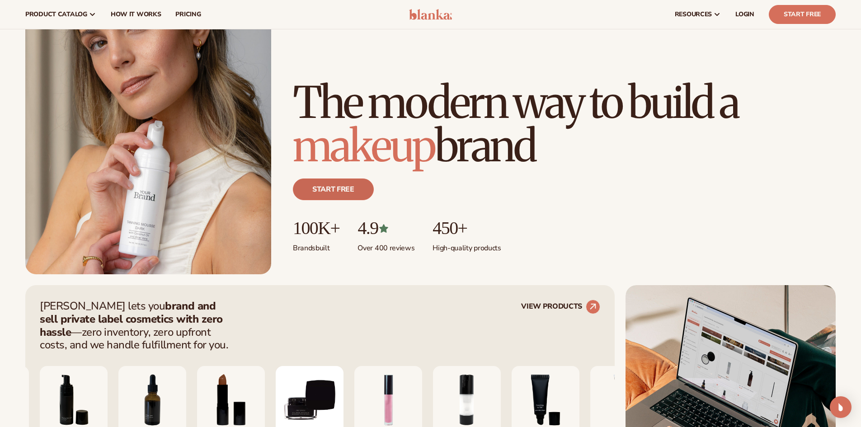 The image size is (861, 427). What do you see at coordinates (364, 146) in the screenshot?
I see `span: makeup` at bounding box center [364, 146].